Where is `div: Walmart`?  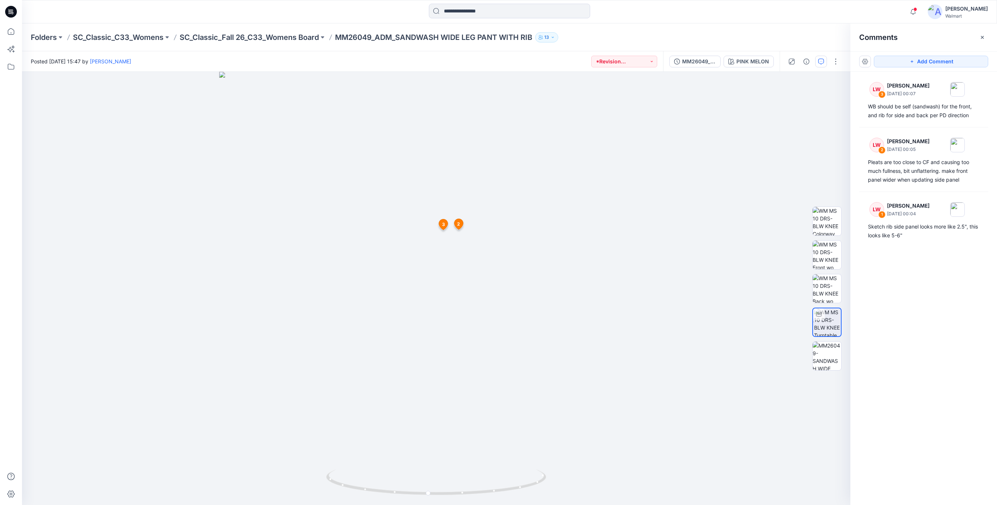
div: Walmart is located at coordinates (966, 16).